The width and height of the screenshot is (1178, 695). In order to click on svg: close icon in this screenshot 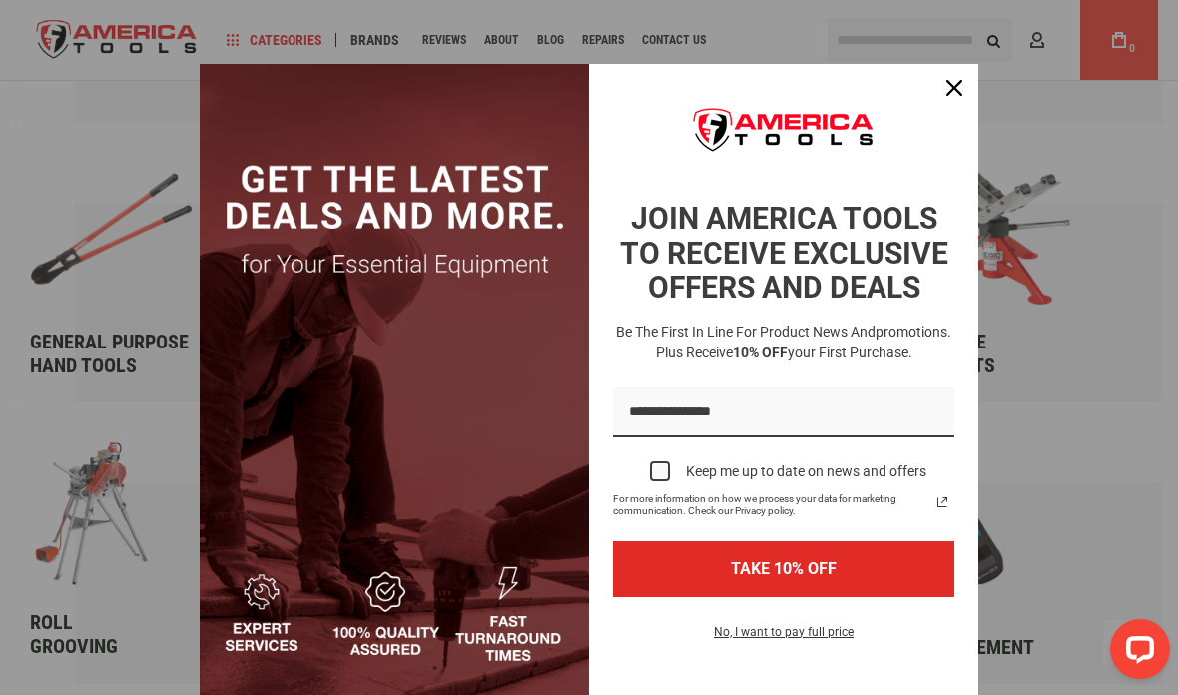, I will do `click(954, 88)`.